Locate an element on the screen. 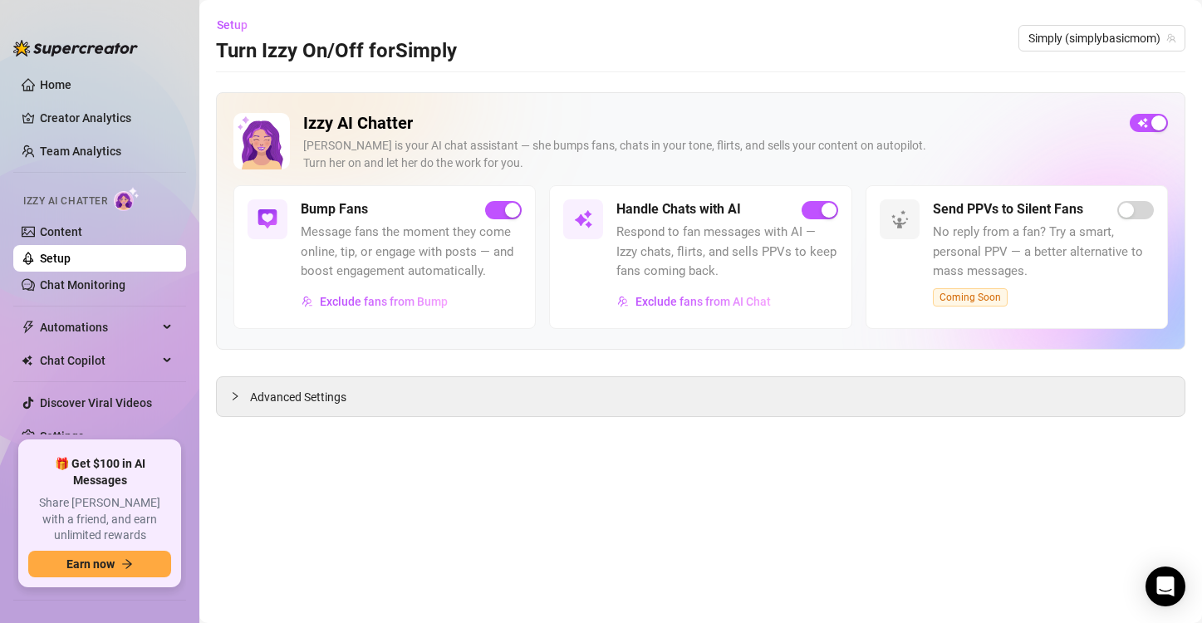 The image size is (1202, 623). h3: Turn Izzy On/Off for Simply is located at coordinates (336, 51).